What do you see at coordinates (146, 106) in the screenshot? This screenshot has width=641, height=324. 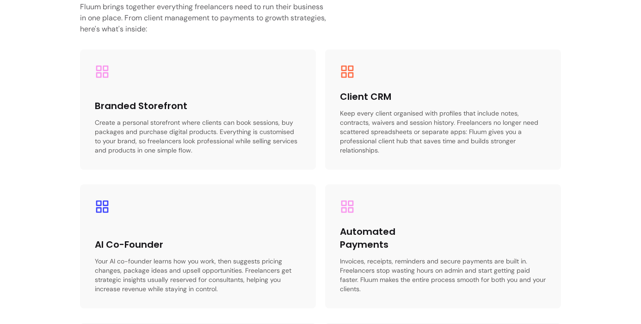 I see `h3: Branded Storefront` at bounding box center [146, 106].